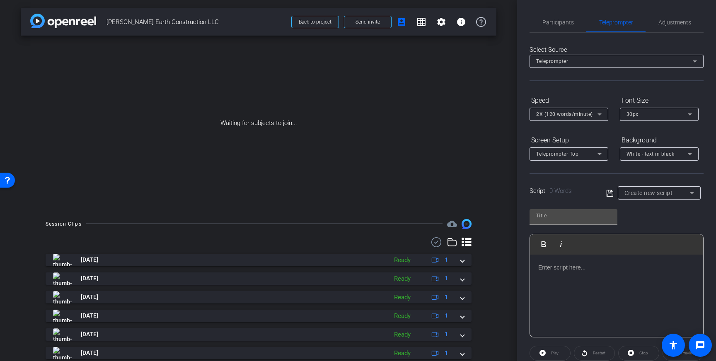 The width and height of the screenshot is (716, 361). Describe the element at coordinates (562, 191) in the screenshot. I see `div: Script` at that location.